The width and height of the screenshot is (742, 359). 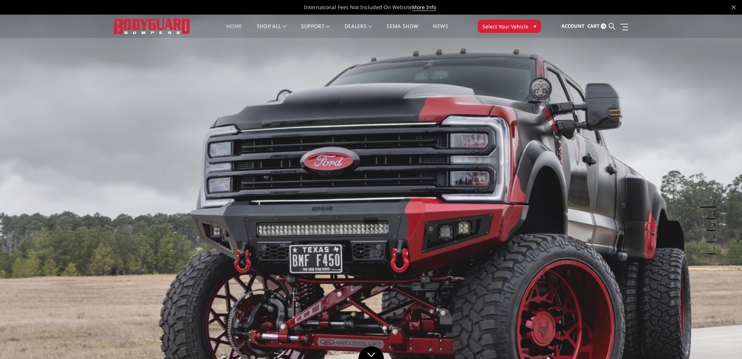 What do you see at coordinates (712, 225) in the screenshot?
I see `button: 3 of 5` at bounding box center [712, 225].